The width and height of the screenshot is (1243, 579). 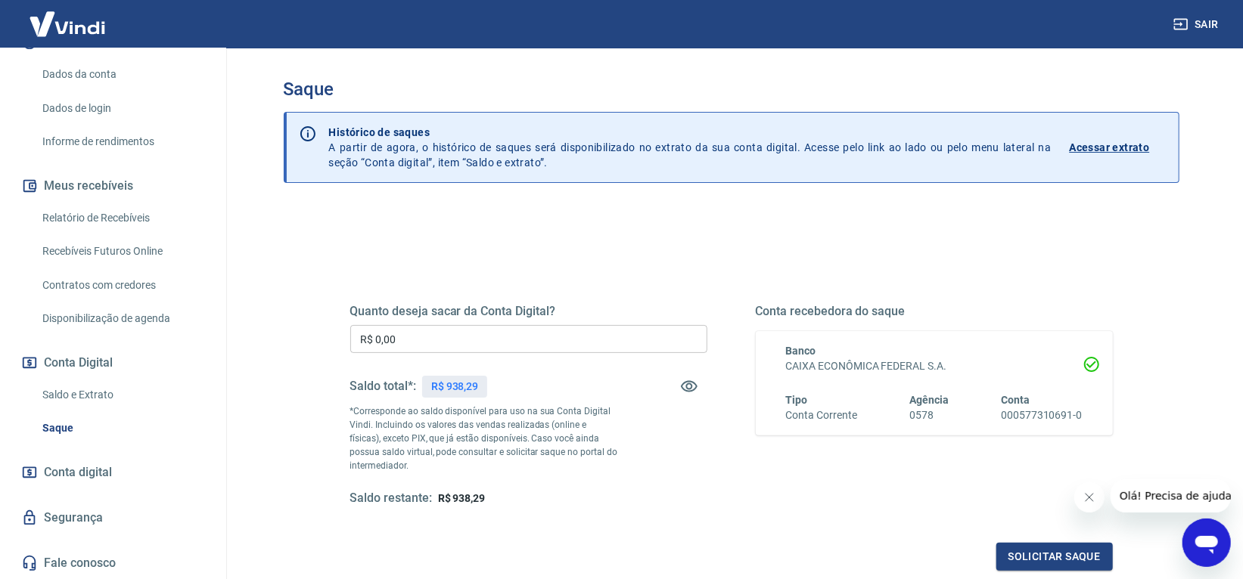 What do you see at coordinates (122, 285) in the screenshot?
I see `a: Contratos com credores` at bounding box center [122, 285].